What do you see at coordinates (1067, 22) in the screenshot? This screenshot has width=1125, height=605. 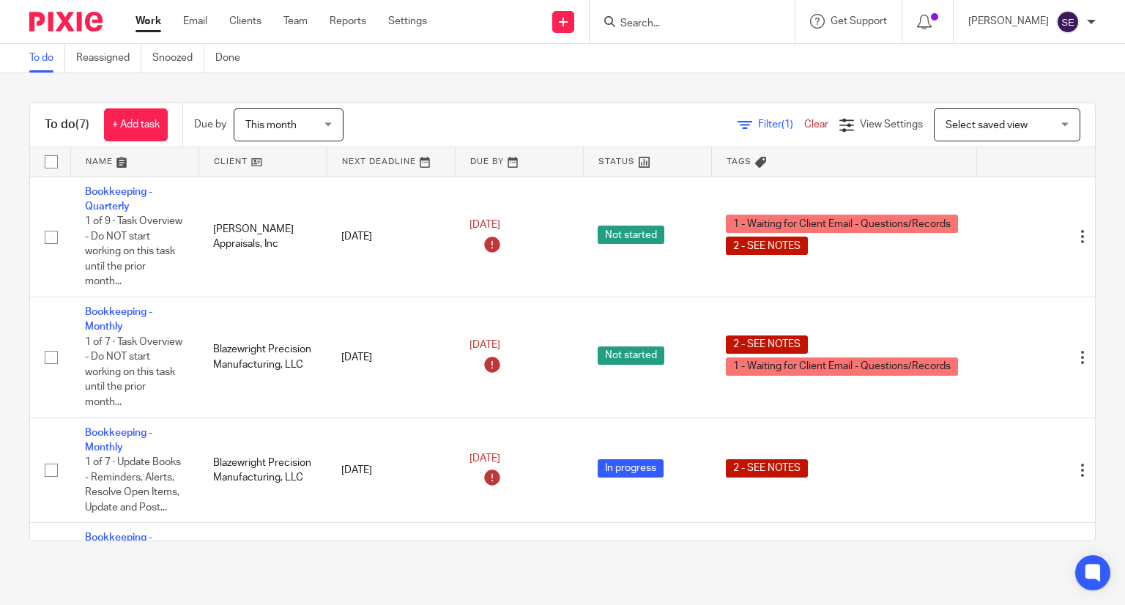 I see `img: svg%3E` at bounding box center [1067, 22].